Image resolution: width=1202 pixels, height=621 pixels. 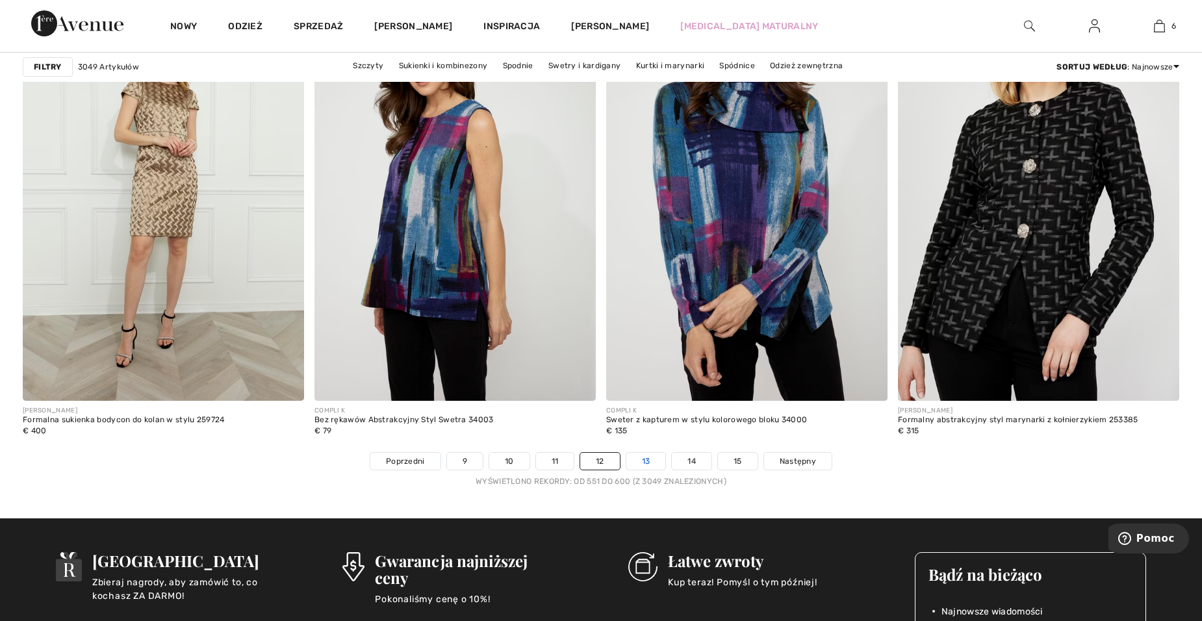 What do you see at coordinates (1018, 420) in the screenshot?
I see `div: Formalny abstrakcyjny styl marynarki z kołnierzykiem 253385` at bounding box center [1018, 420].